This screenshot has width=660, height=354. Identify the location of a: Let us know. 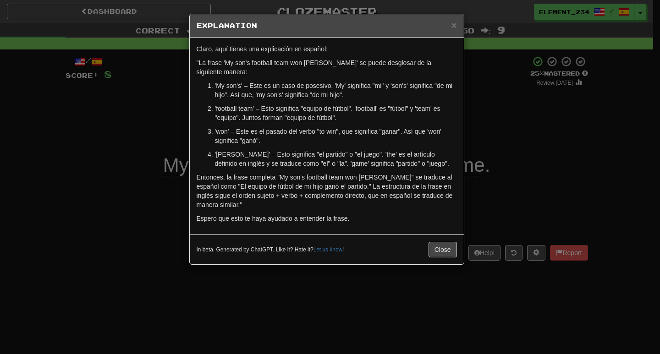
(328, 250).